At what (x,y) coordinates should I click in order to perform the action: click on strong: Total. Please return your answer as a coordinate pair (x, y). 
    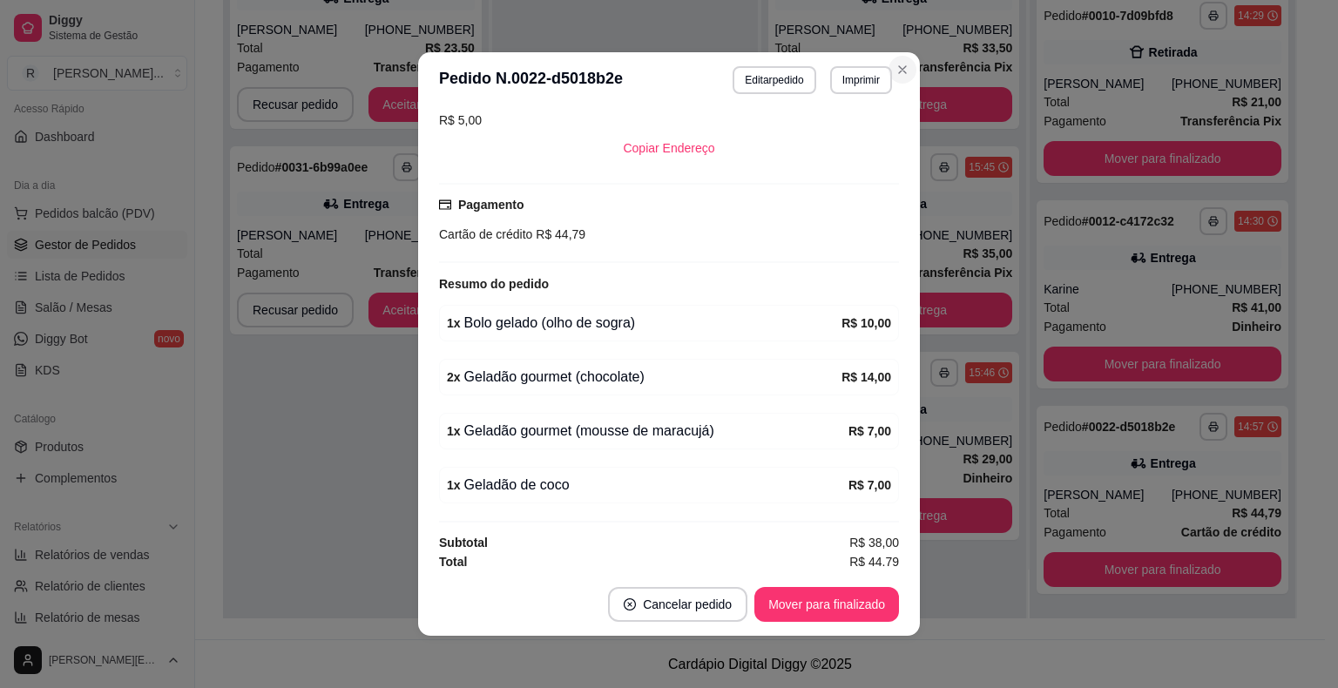
    Looking at the image, I should click on (453, 562).